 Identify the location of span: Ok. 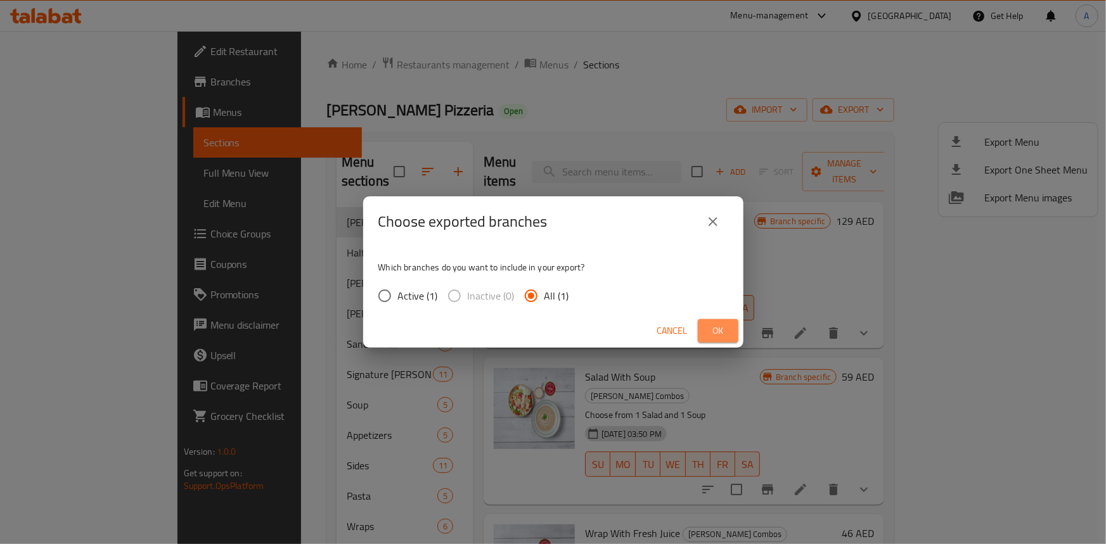
(718, 331).